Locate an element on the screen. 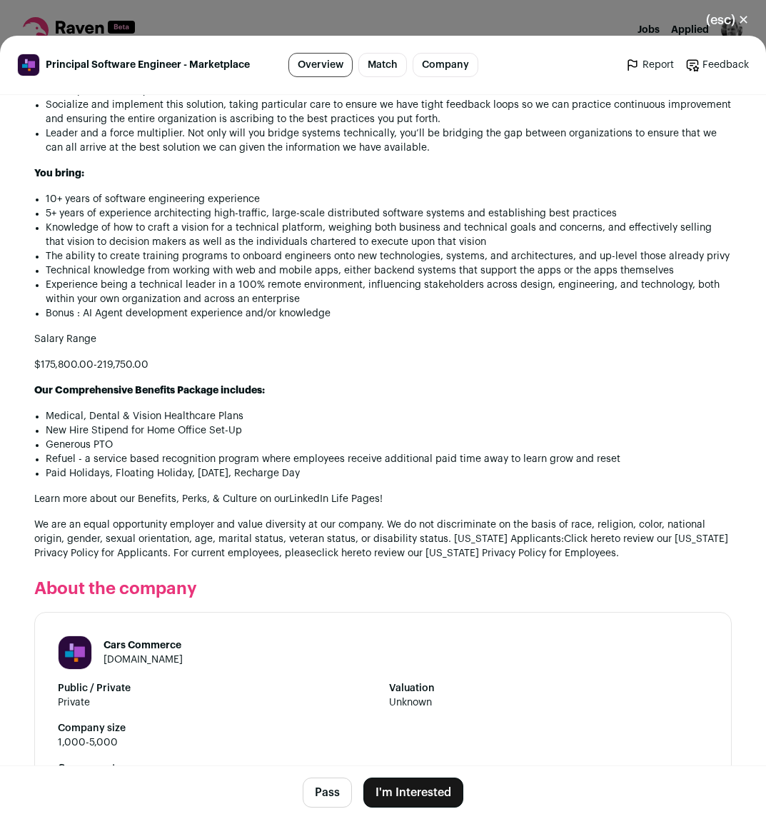  p: We are an equal opportunity employer and value diversity at our company. We do not discriminate o... is located at coordinates (383, 539).